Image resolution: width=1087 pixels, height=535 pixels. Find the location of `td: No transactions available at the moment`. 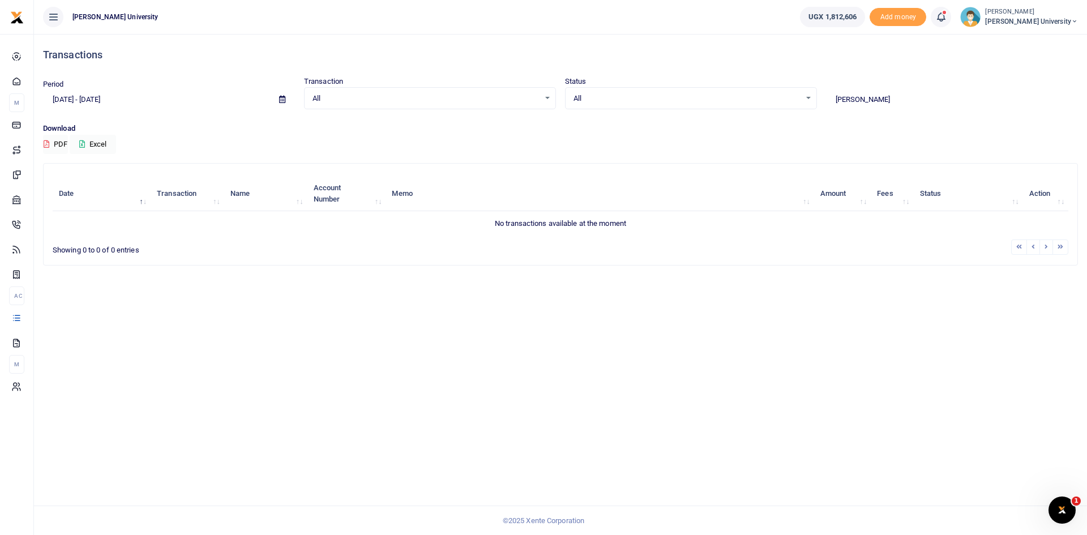

td: No transactions available at the moment is located at coordinates (561, 223).